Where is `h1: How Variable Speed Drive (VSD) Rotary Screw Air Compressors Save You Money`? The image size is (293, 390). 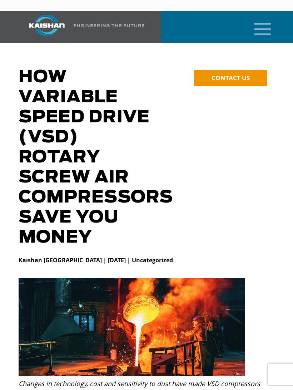
h1: How Variable Speed Drive (VSD) Rotary Screw Air Compressors Save You Money is located at coordinates (90, 157).